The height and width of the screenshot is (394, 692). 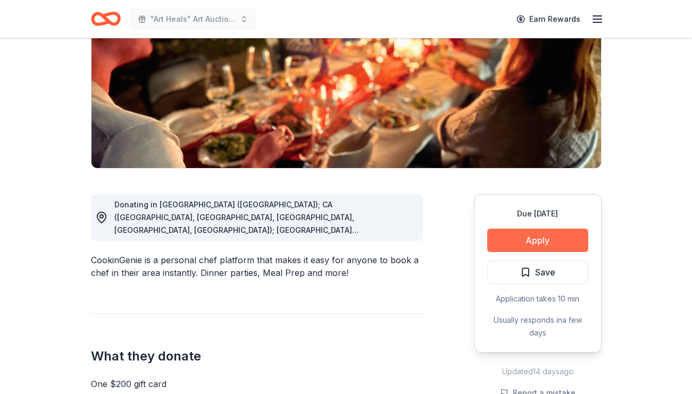 What do you see at coordinates (193, 19) in the screenshot?
I see `span: "Art Heals" Art Auction 10th Annual` at bounding box center [193, 19].